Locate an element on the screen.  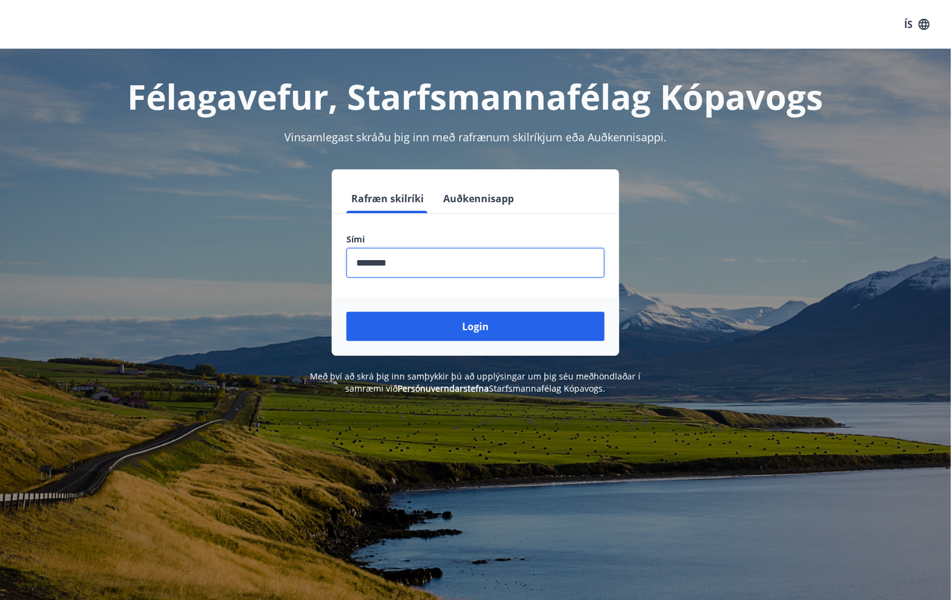
button: Rafræn skilríki is located at coordinates (387, 198).